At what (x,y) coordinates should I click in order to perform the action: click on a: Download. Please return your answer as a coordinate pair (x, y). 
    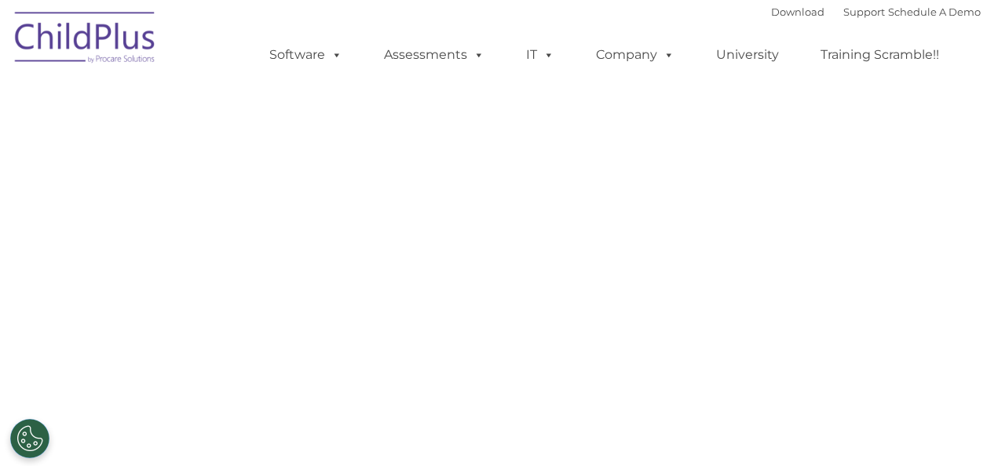
    Looking at the image, I should click on (798, 12).